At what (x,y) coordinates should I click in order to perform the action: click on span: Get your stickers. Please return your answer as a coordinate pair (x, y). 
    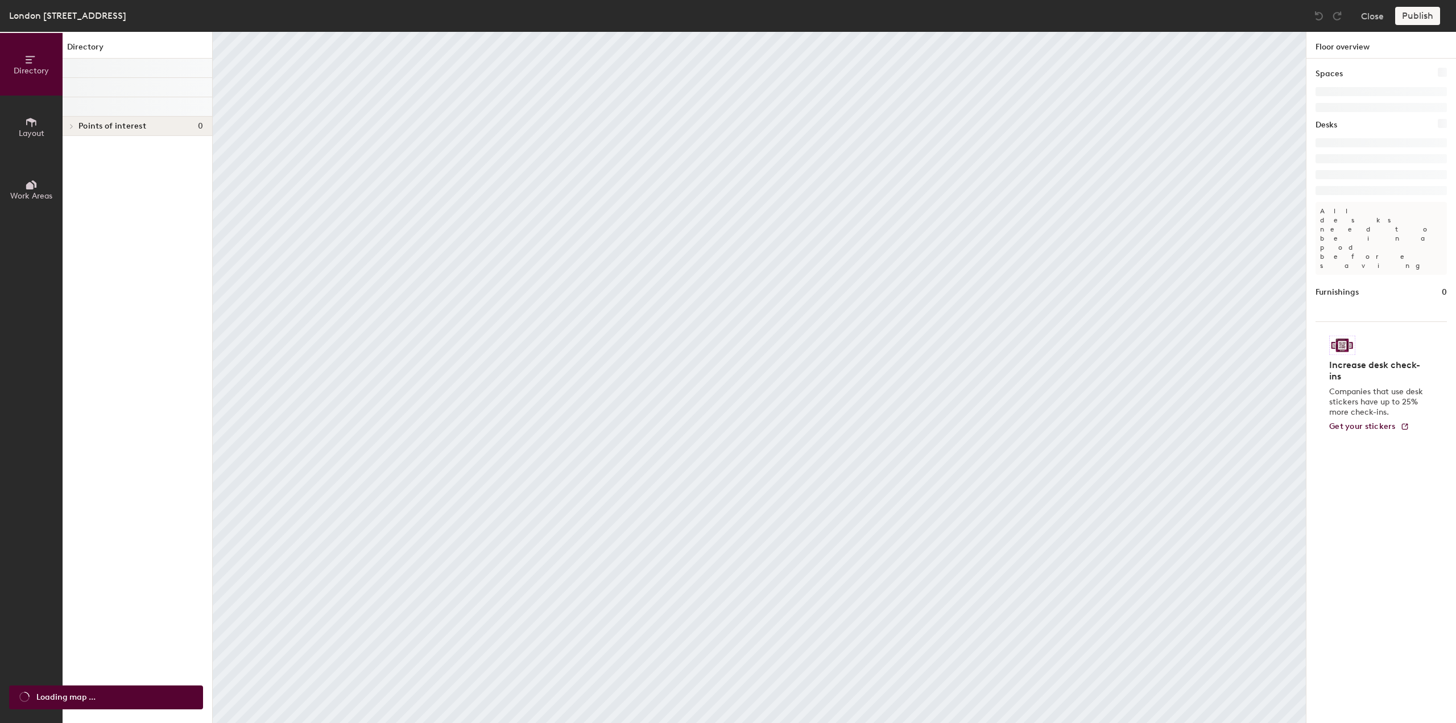
    Looking at the image, I should click on (1362, 426).